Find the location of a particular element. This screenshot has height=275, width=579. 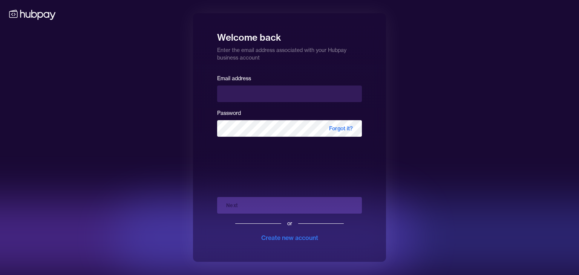

label: Password is located at coordinates (229, 113).